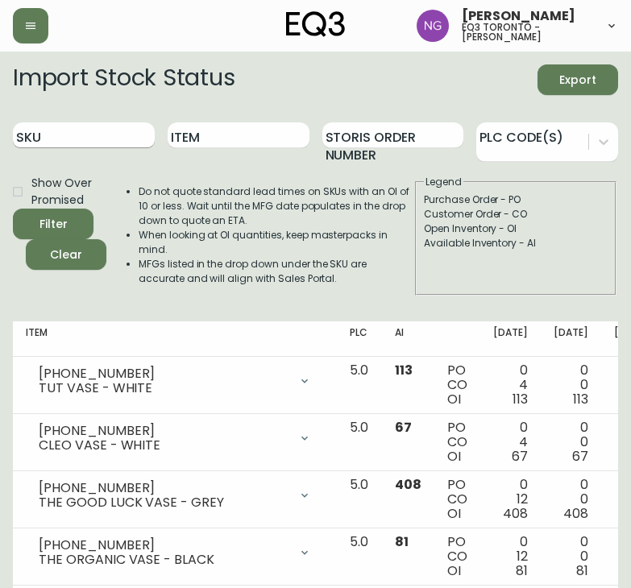 This screenshot has height=588, width=631. I want to click on div: THE GOOD LUCK VASE - GREY, so click(163, 503).